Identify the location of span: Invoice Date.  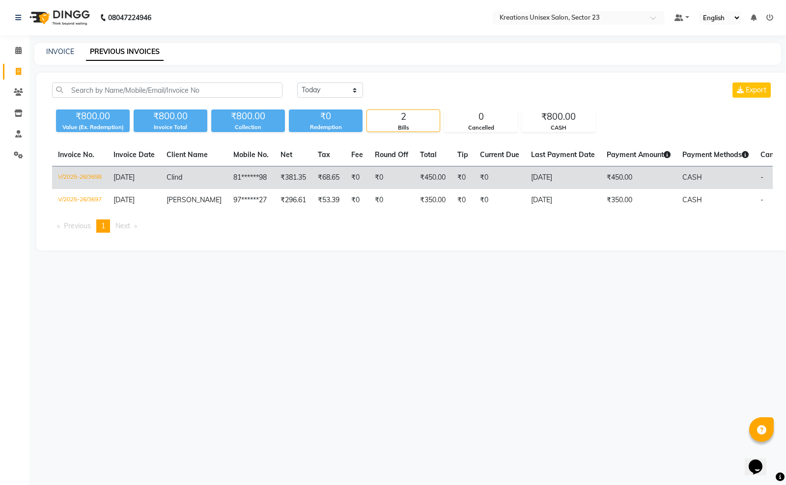
(134, 155).